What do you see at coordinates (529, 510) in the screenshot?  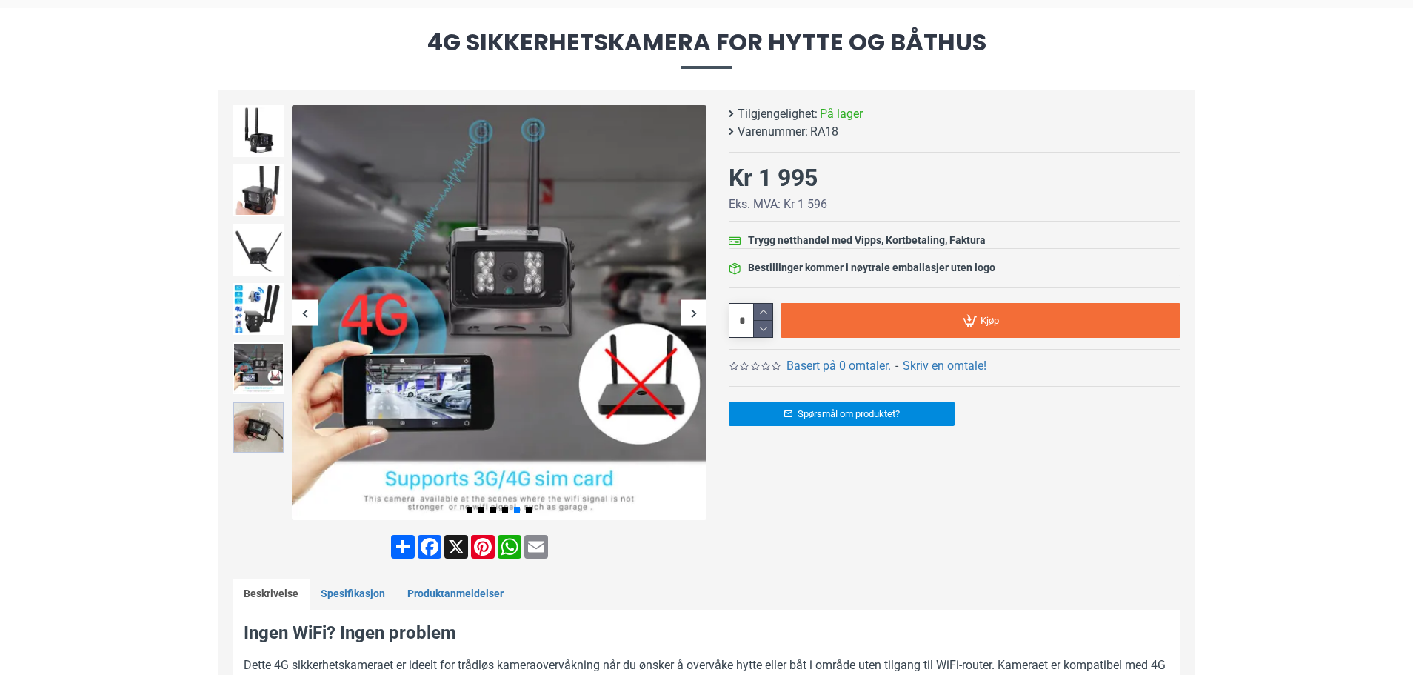 I see `span: Go to slide 6` at bounding box center [529, 510].